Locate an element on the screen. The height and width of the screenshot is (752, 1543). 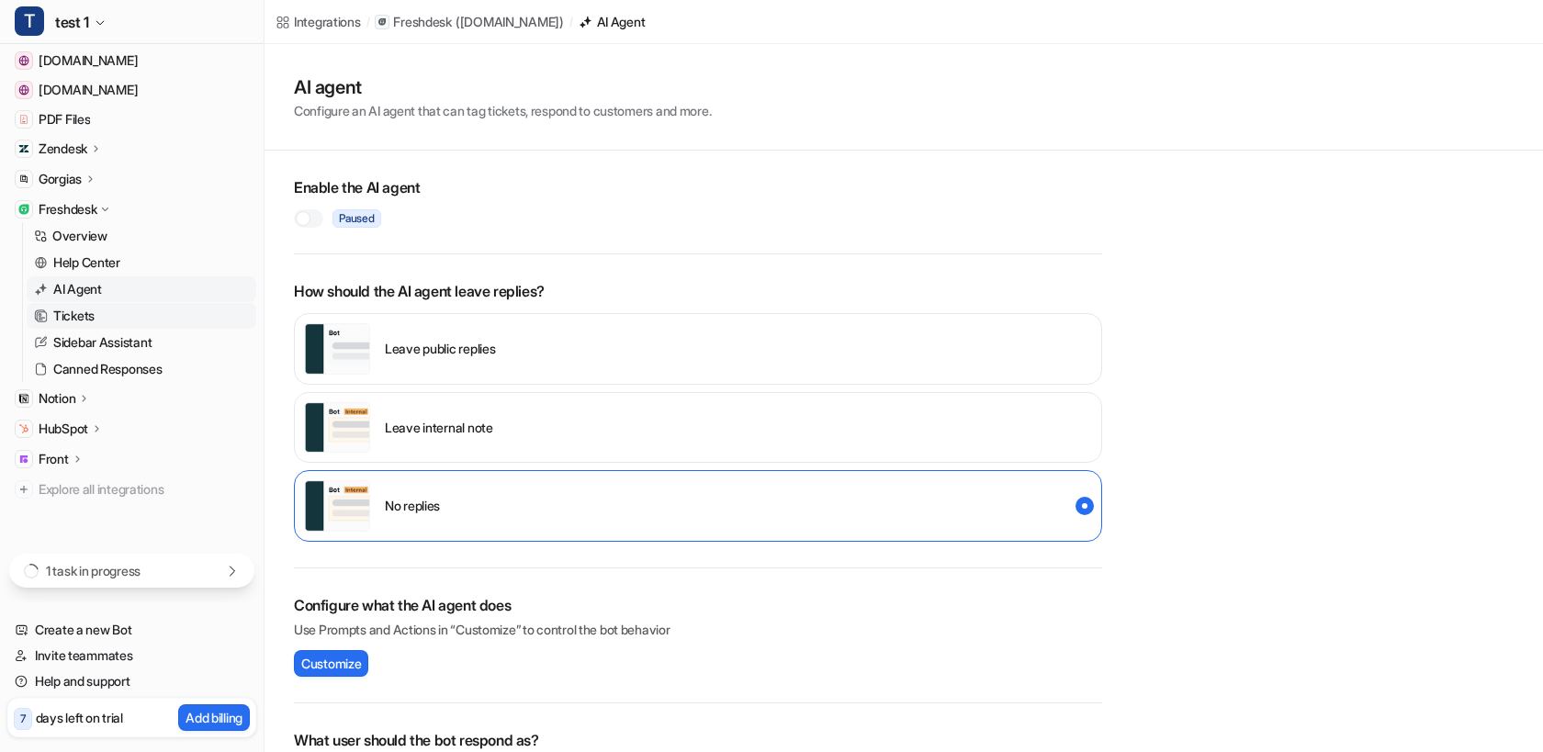
h2: Enable the AI agent is located at coordinates (698, 187).